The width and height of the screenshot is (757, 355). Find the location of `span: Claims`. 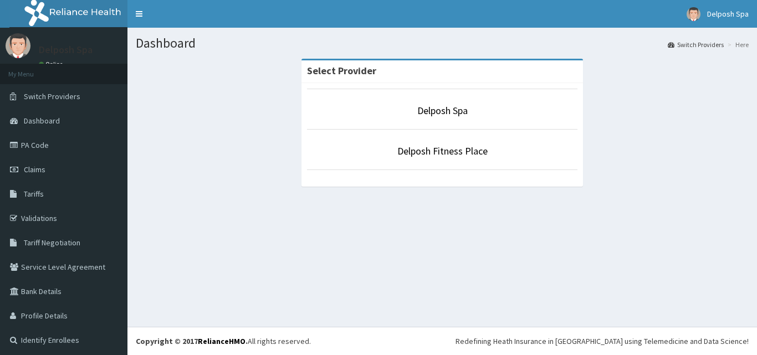

span: Claims is located at coordinates (34, 170).